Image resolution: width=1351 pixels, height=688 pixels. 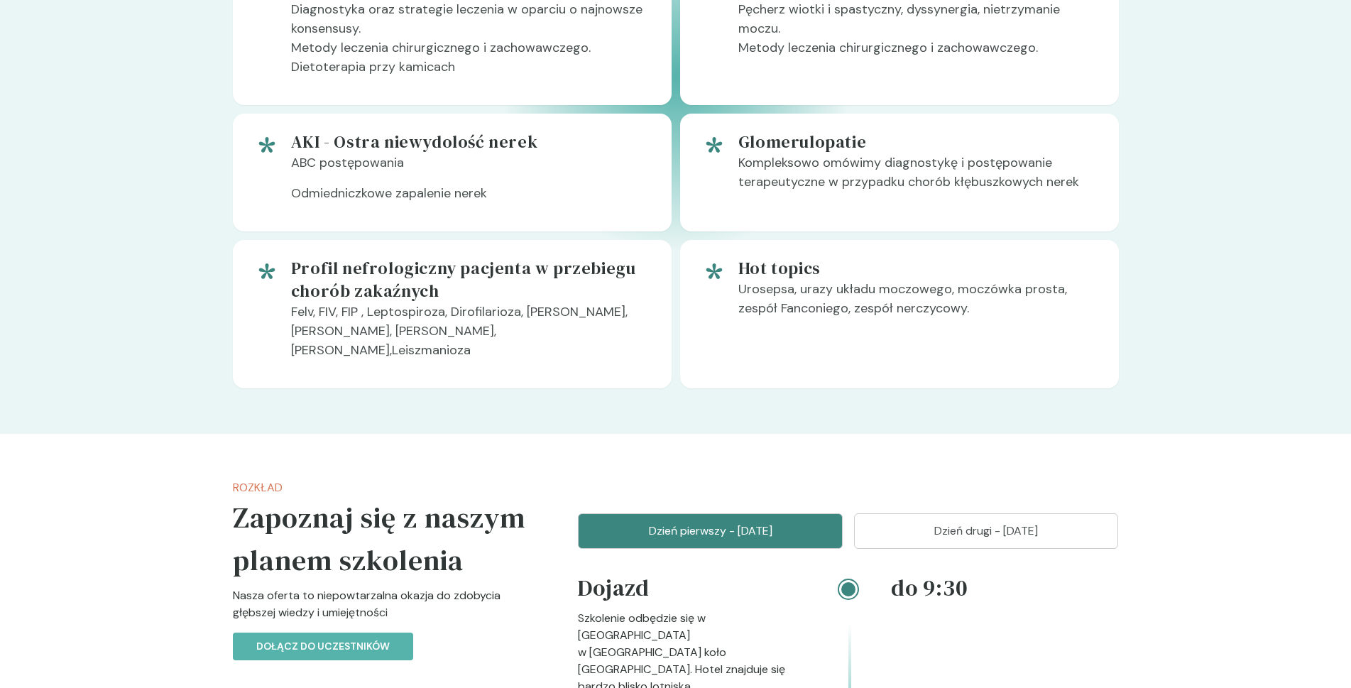 I want to click on h4: do 9:30, so click(x=1005, y=588).